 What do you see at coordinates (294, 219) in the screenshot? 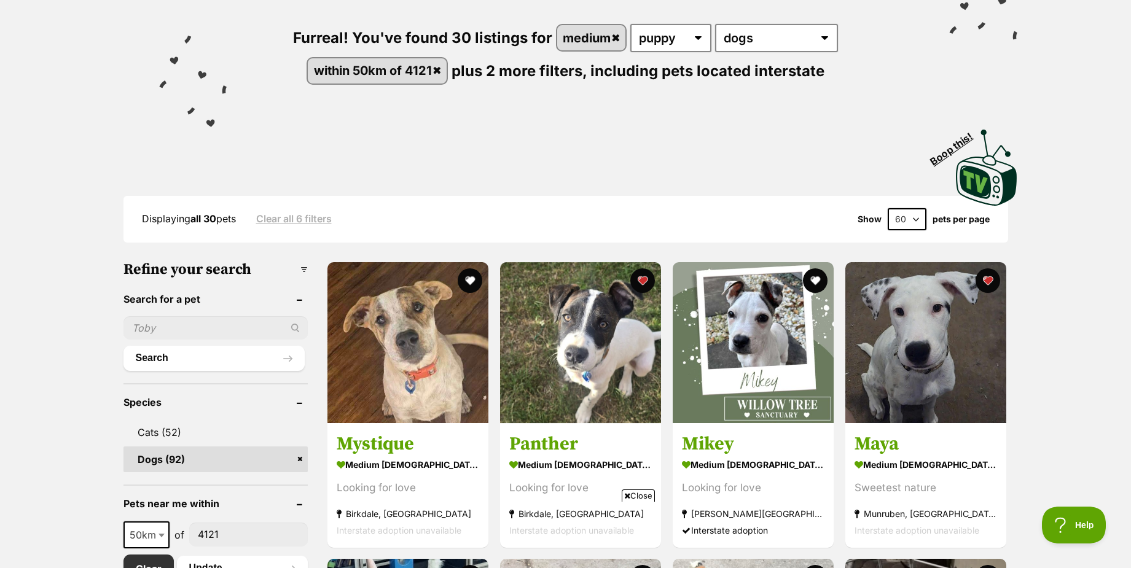
I see `a: Clear all 6 filters` at bounding box center [294, 219].